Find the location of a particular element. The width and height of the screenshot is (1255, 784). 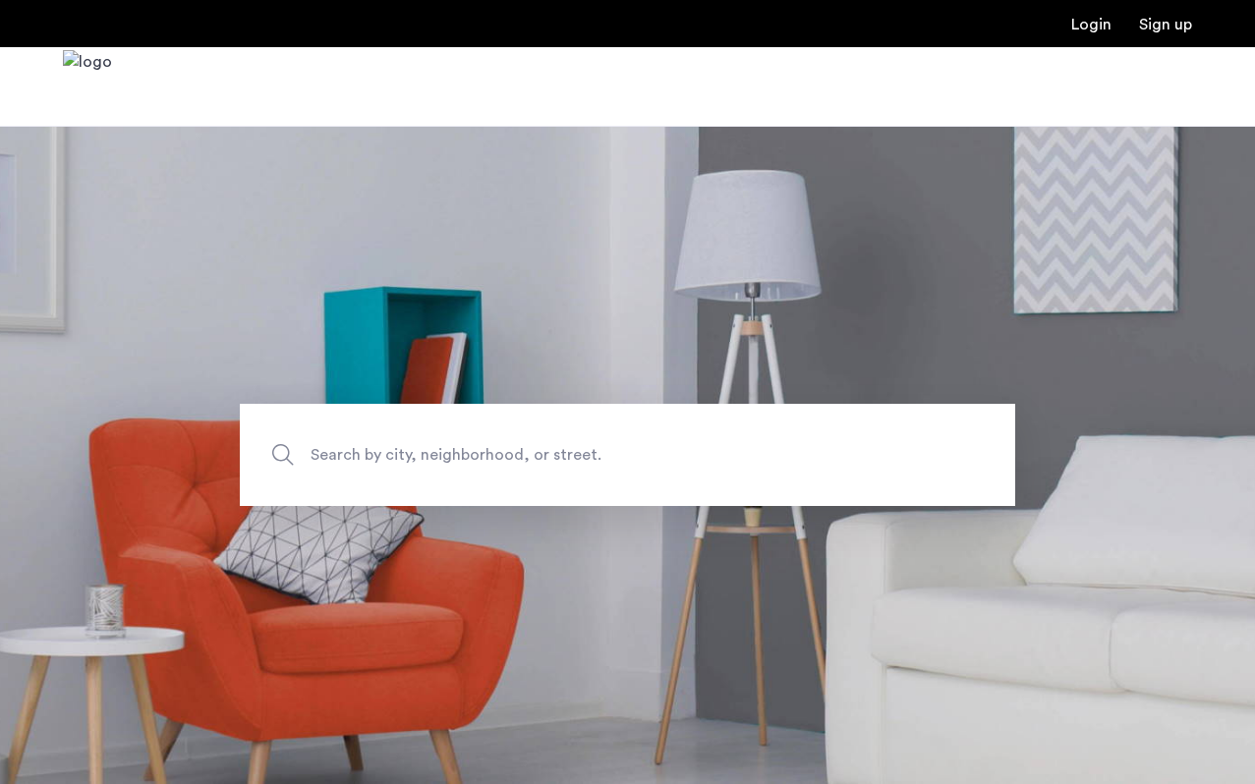

input: Apartment Search is located at coordinates (627, 455).